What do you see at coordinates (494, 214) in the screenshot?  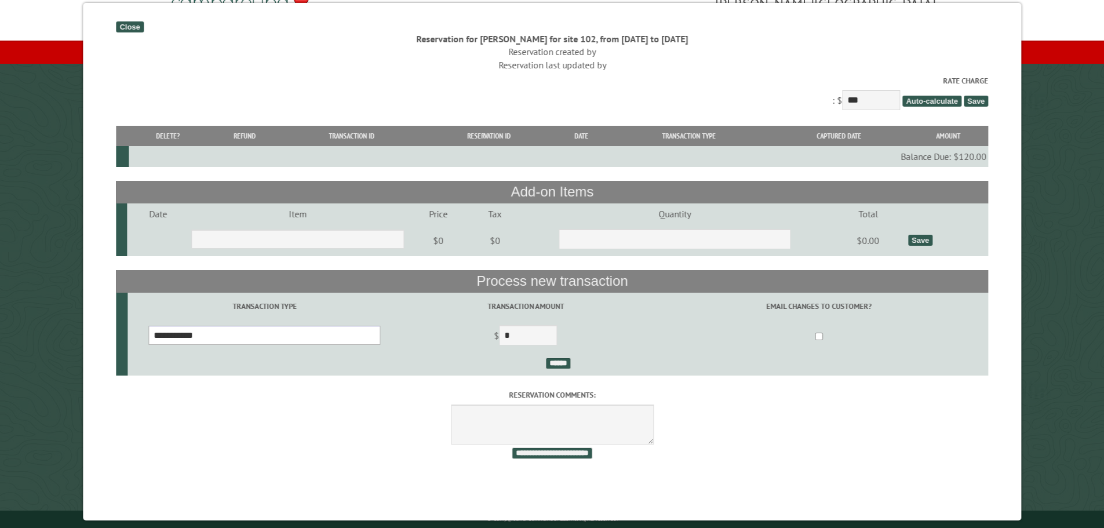 I see `td: Tax` at bounding box center [494, 214].